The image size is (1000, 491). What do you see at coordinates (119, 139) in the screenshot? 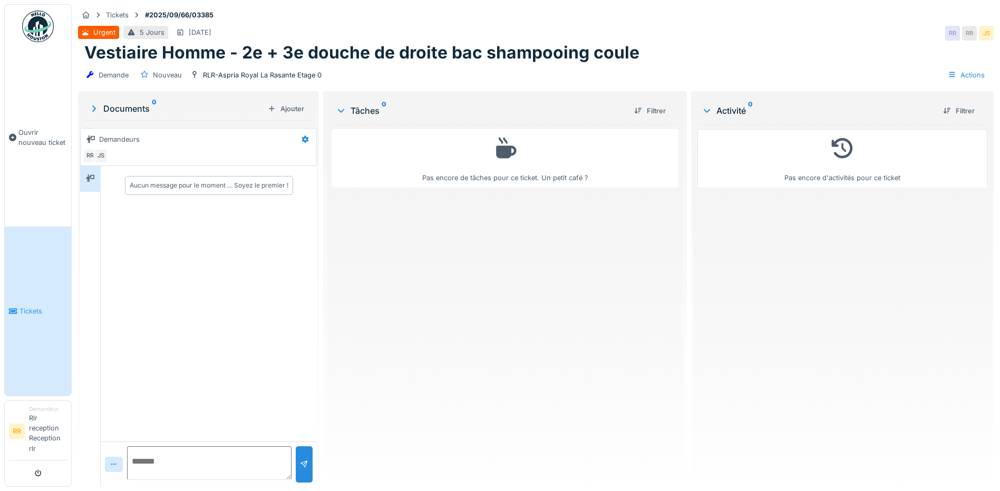
I see `div: Demandeurs` at bounding box center [119, 139].